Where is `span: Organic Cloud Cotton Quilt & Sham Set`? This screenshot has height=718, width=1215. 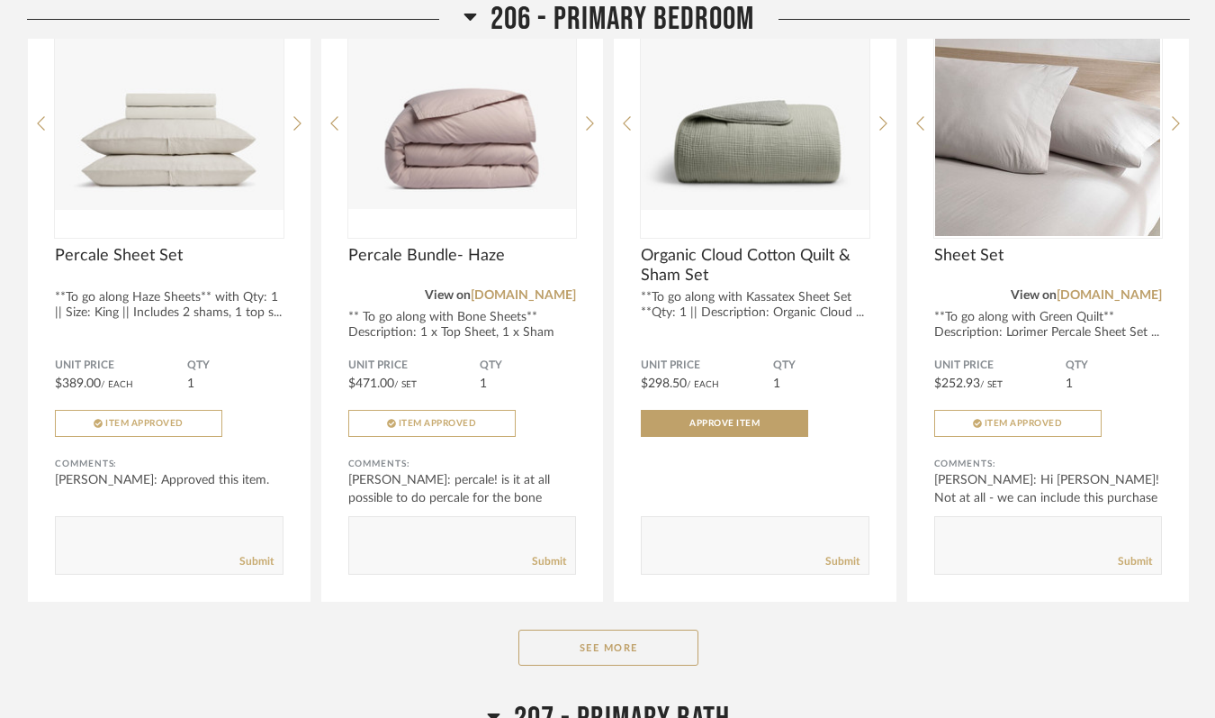
span: Organic Cloud Cotton Quilt & Sham Set is located at coordinates (755, 266).